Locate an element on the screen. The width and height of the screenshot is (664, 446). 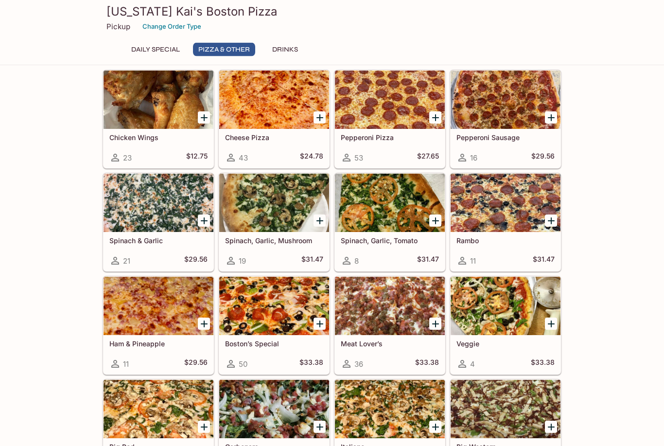
button: Add Italiano is located at coordinates (435, 427).